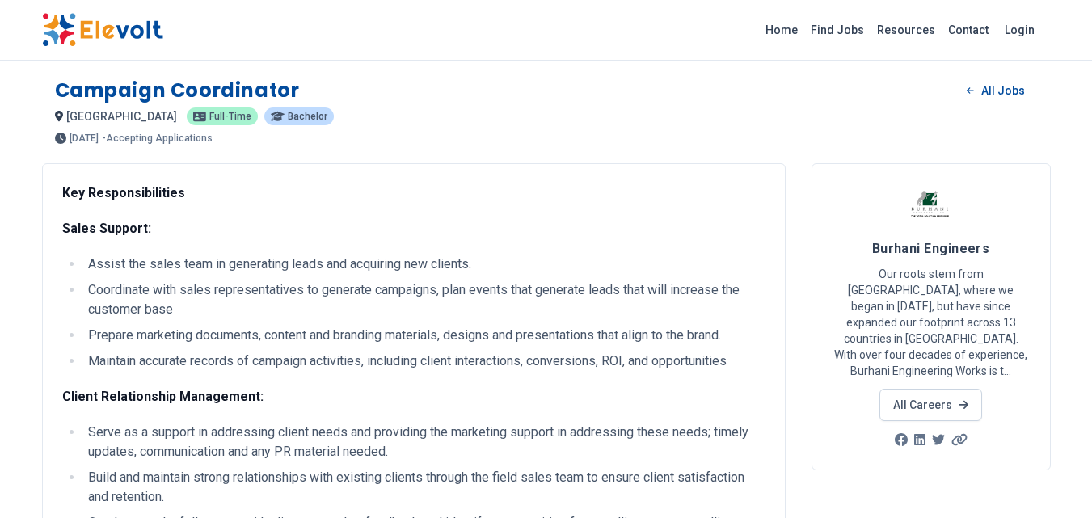  Describe the element at coordinates (124, 192) in the screenshot. I see `strong: Key Responsibilities` at that location.